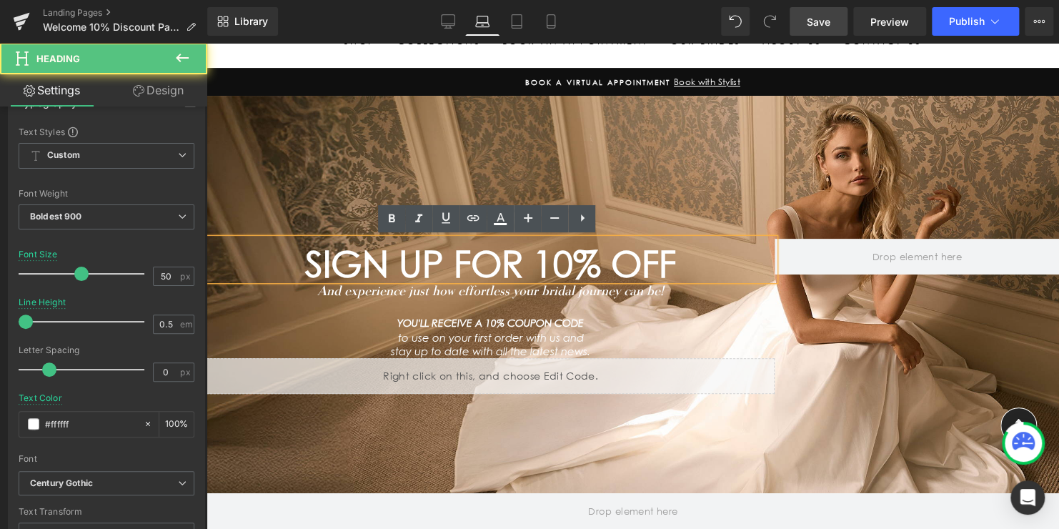  I want to click on button: More, so click(1039, 21).